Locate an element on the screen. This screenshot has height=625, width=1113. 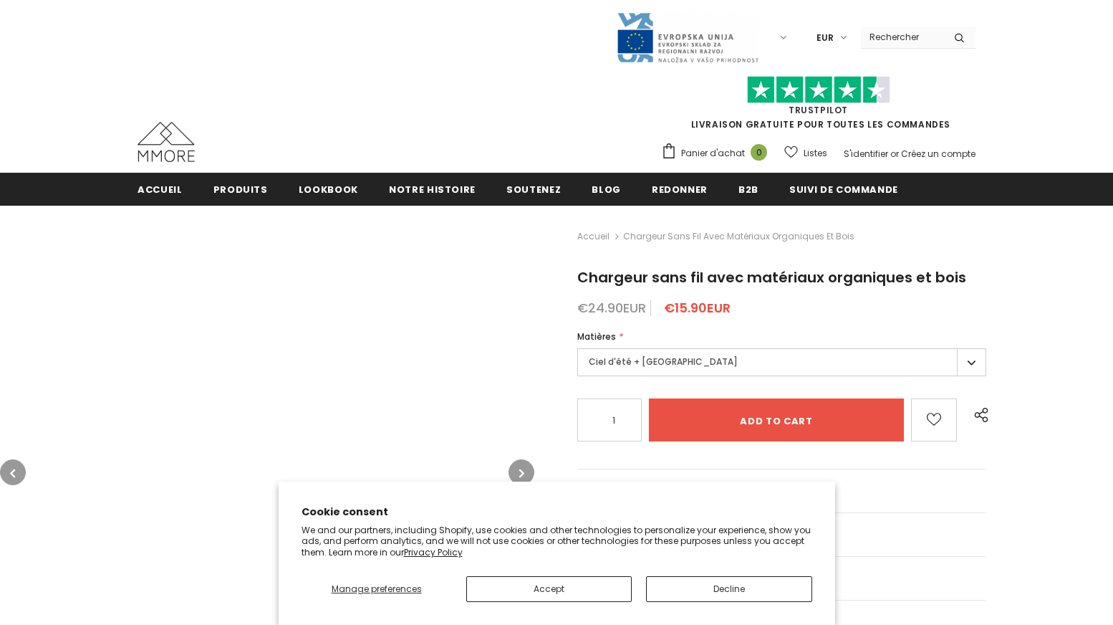
button: Accept is located at coordinates (549, 589).